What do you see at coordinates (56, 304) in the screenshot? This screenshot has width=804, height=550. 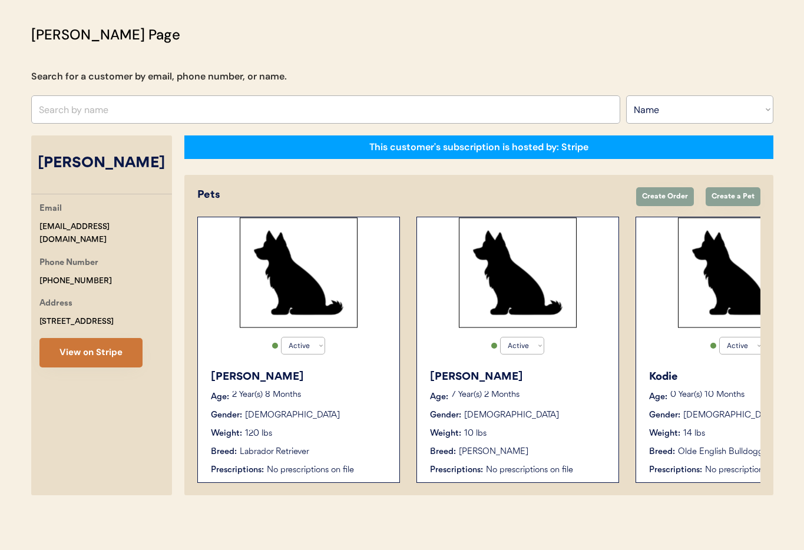 I see `div: Address` at bounding box center [56, 304].